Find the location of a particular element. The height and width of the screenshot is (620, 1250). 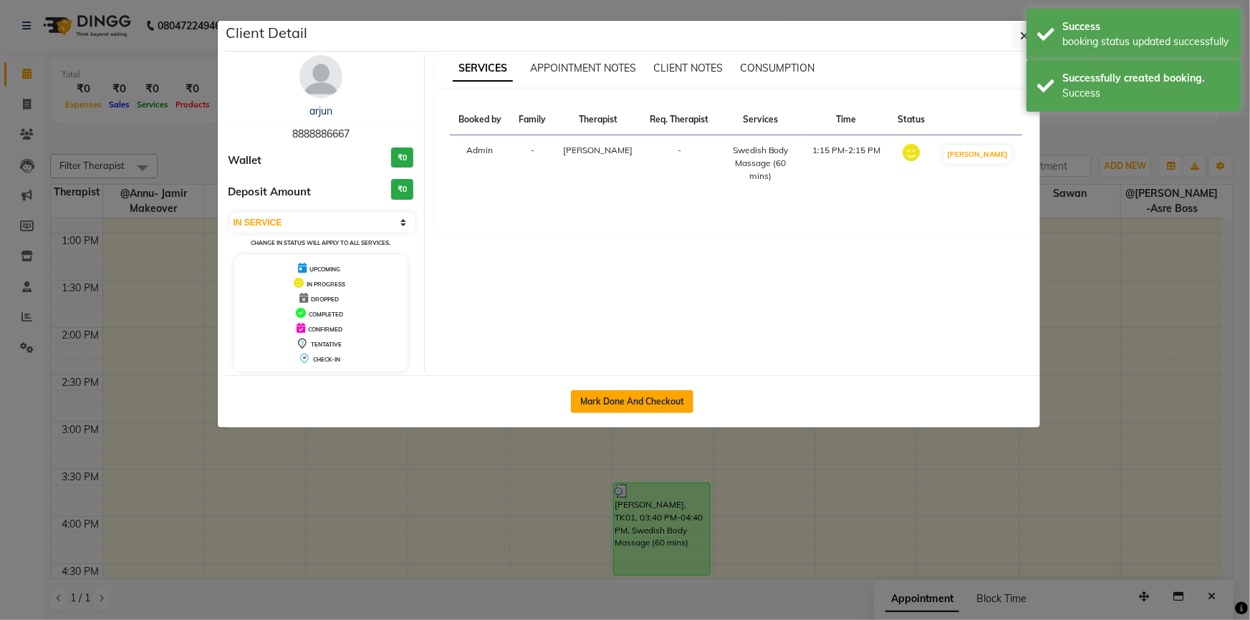

th: Booked by is located at coordinates (480, 120).